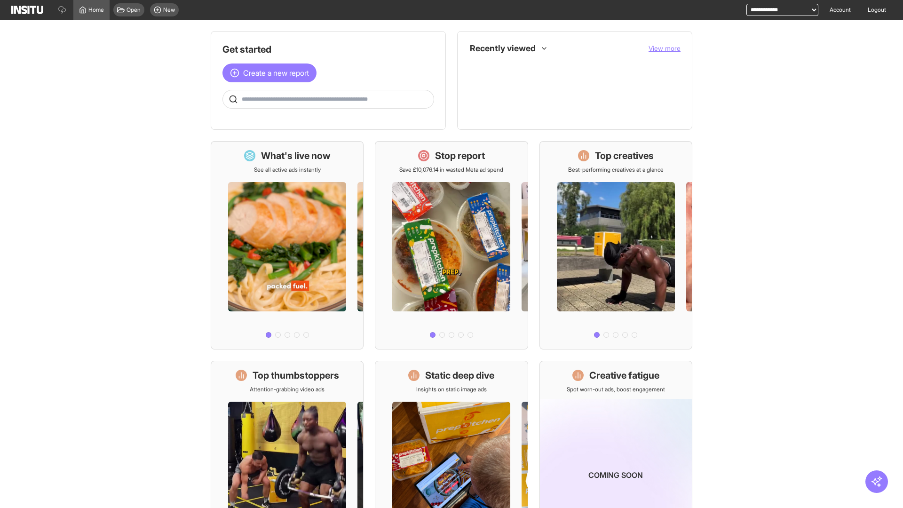  Describe the element at coordinates (665, 48) in the screenshot. I see `button: View more` at that location.